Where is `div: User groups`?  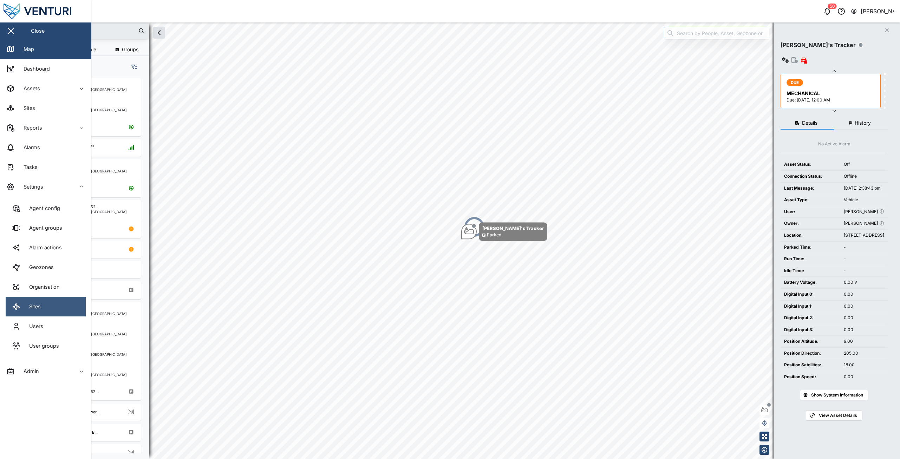
div: User groups is located at coordinates (41, 346).